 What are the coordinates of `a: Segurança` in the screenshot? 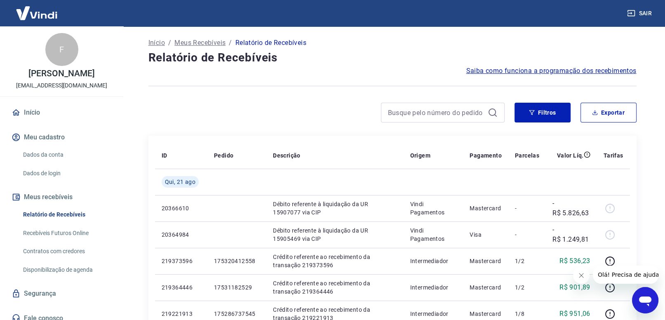 It's located at (61, 293).